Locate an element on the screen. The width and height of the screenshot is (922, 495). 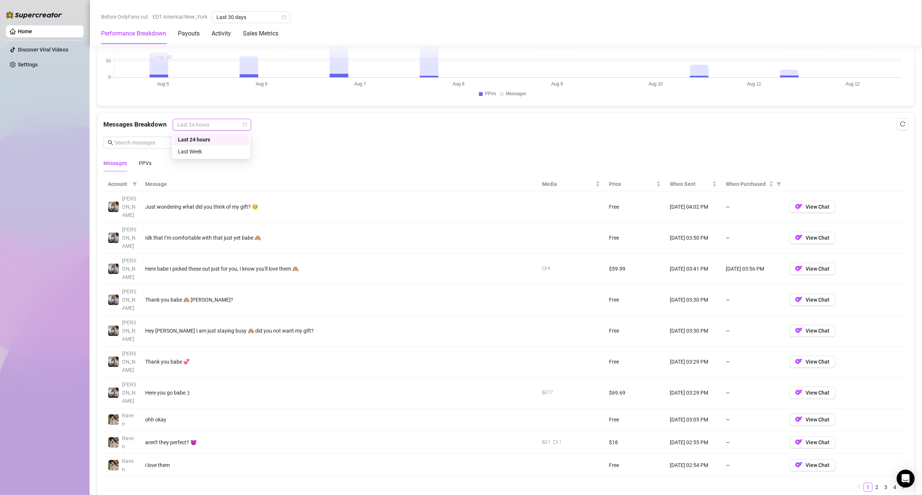
li: 2 is located at coordinates (877, 487).